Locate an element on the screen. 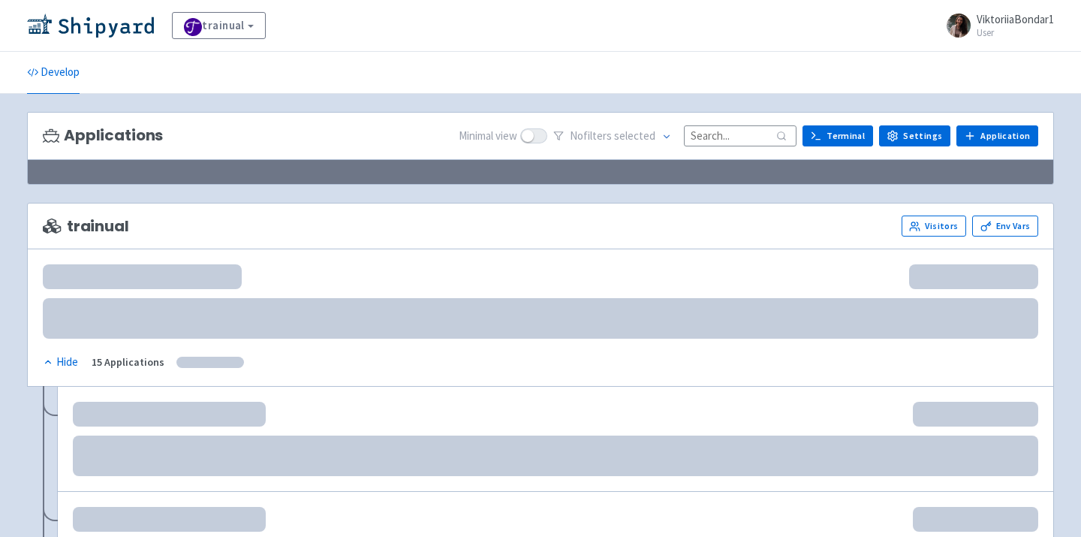 The image size is (1081, 537). input: Search... is located at coordinates (740, 135).